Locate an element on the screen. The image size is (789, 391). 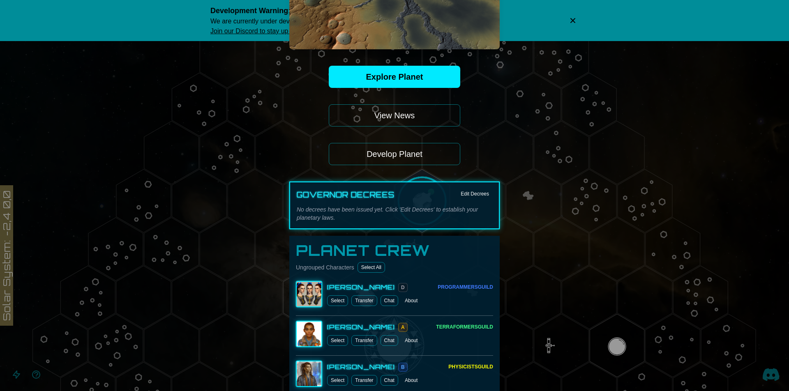
span: A is located at coordinates (403, 328).